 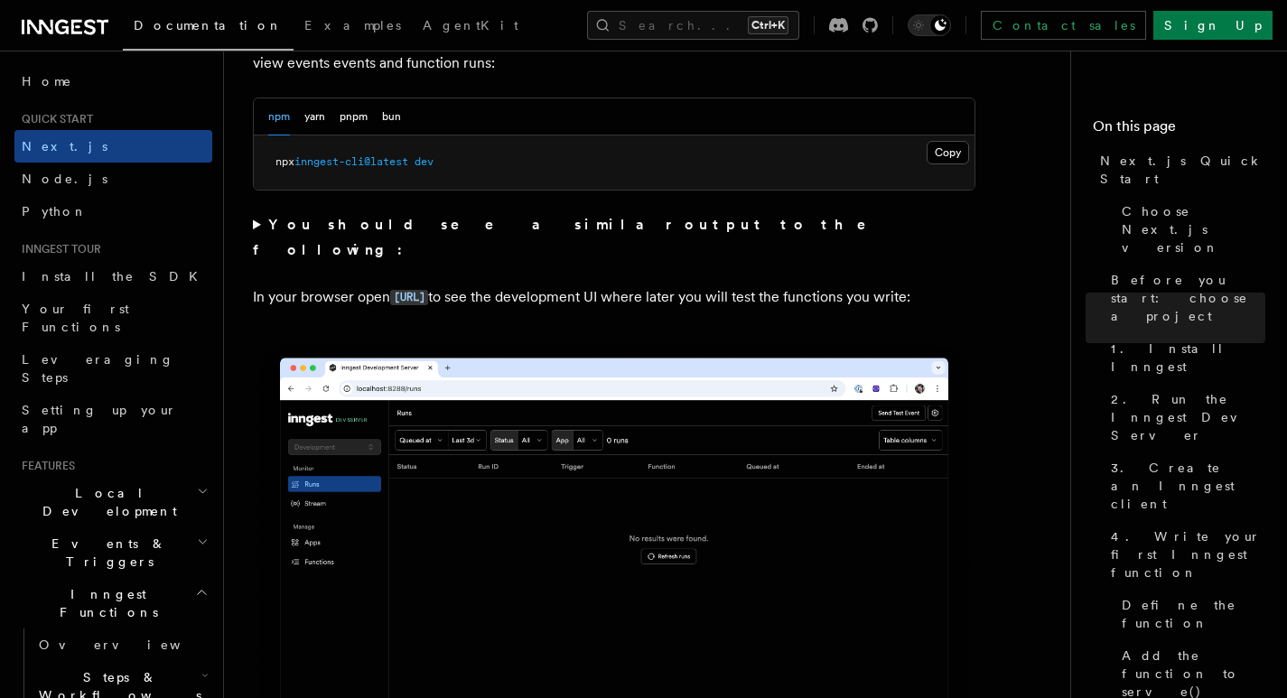 I want to click on span: Setting up your app, so click(x=99, y=419).